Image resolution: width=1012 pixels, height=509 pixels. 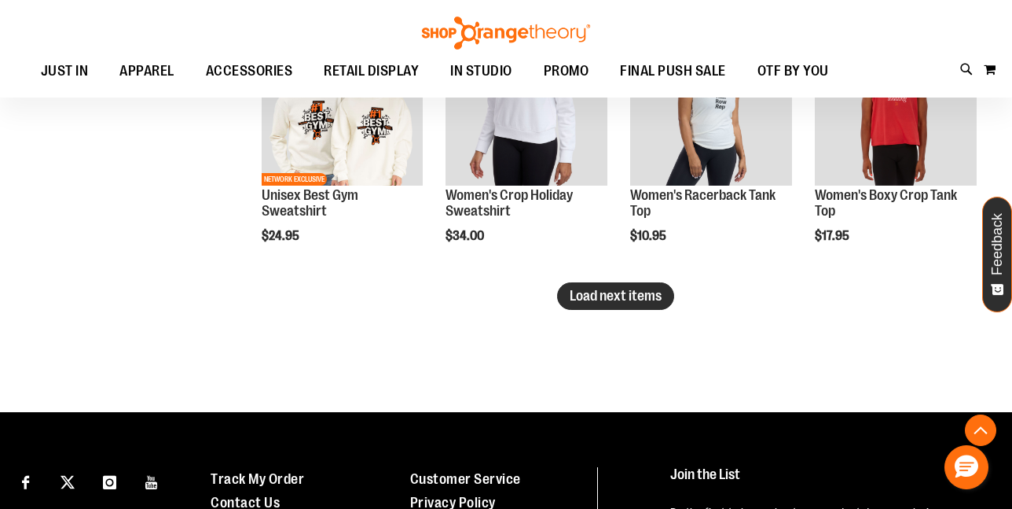 What do you see at coordinates (281, 236) in the screenshot?
I see `span: $24.95` at bounding box center [281, 236].